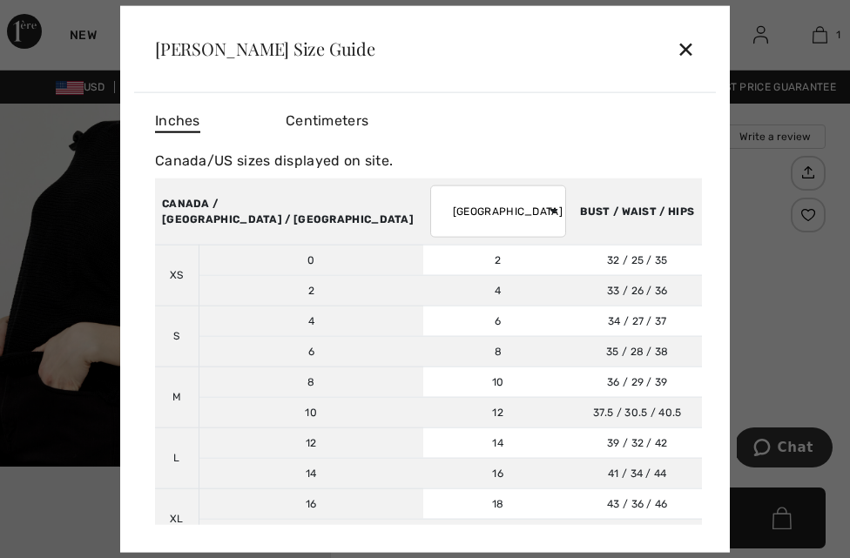 This screenshot has width=850, height=558. Describe the element at coordinates (638, 351) in the screenshot. I see `span: 35 / 28 / 38` at that location.